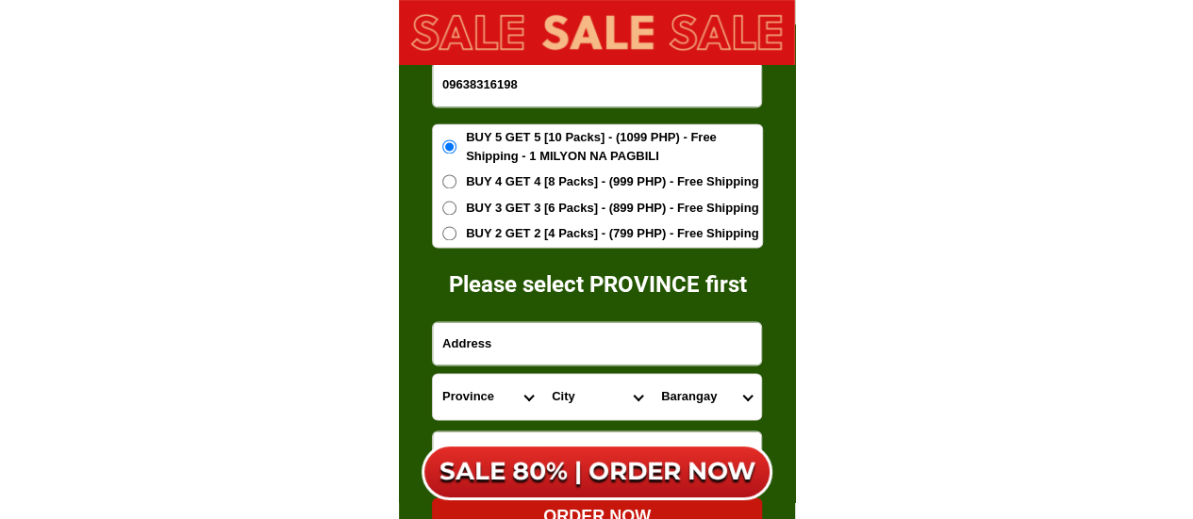 The width and height of the screenshot is (1193, 519). What do you see at coordinates (597, 454) in the screenshot?
I see `input: Input LANDMARKOFLOCATION` at bounding box center [597, 454].